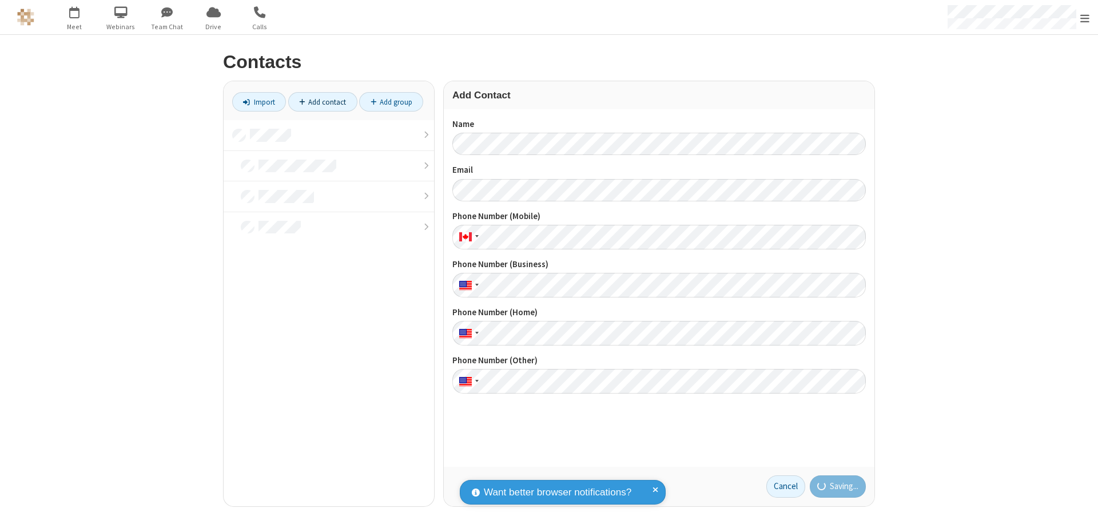  Describe the element at coordinates (260, 27) in the screenshot. I see `span: Calls` at that location.